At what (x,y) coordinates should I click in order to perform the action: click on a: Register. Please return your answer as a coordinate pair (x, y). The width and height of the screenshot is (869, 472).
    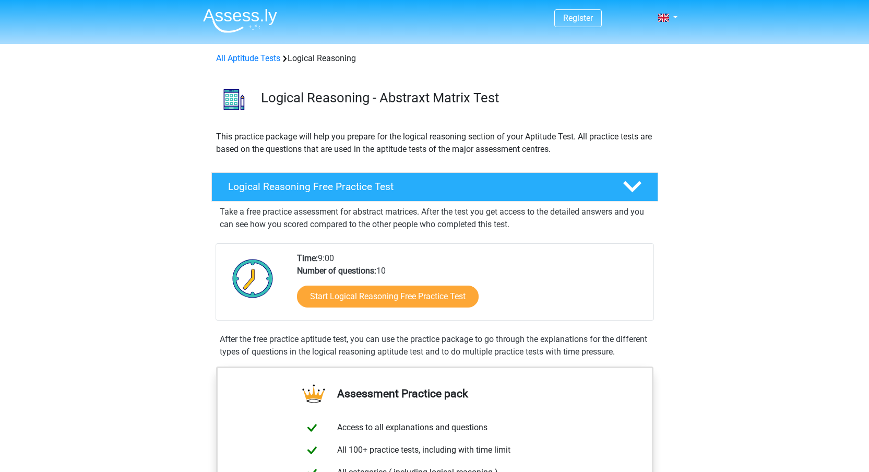
    Looking at the image, I should click on (578, 18).